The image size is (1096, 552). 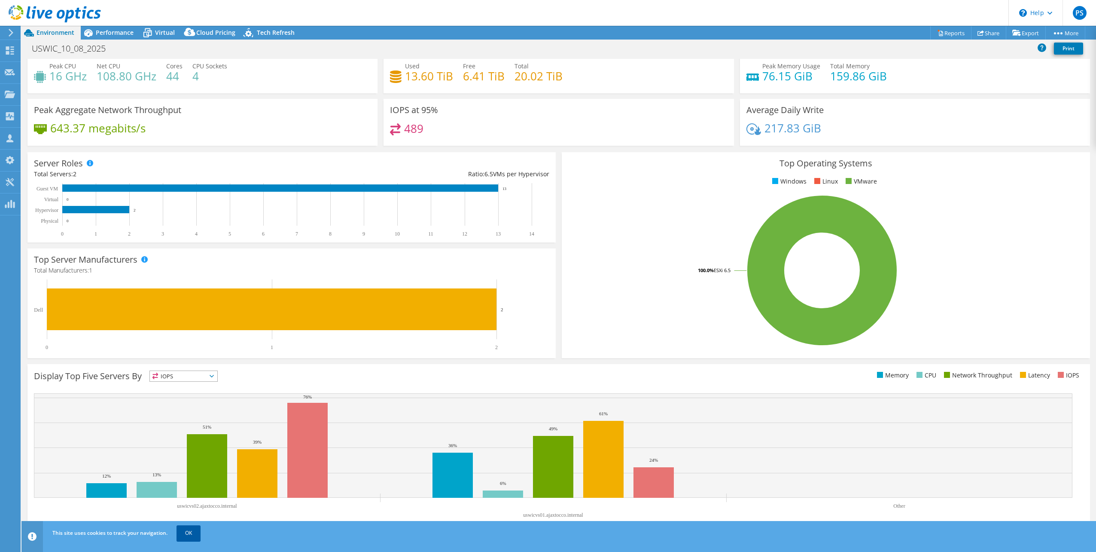 What do you see at coordinates (91, 270) in the screenshot?
I see `span: 1` at bounding box center [91, 270].